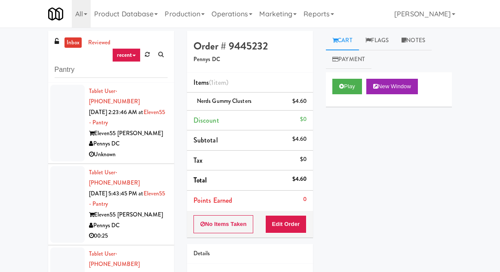  I want to click on input: Search vision orders, so click(111, 70).